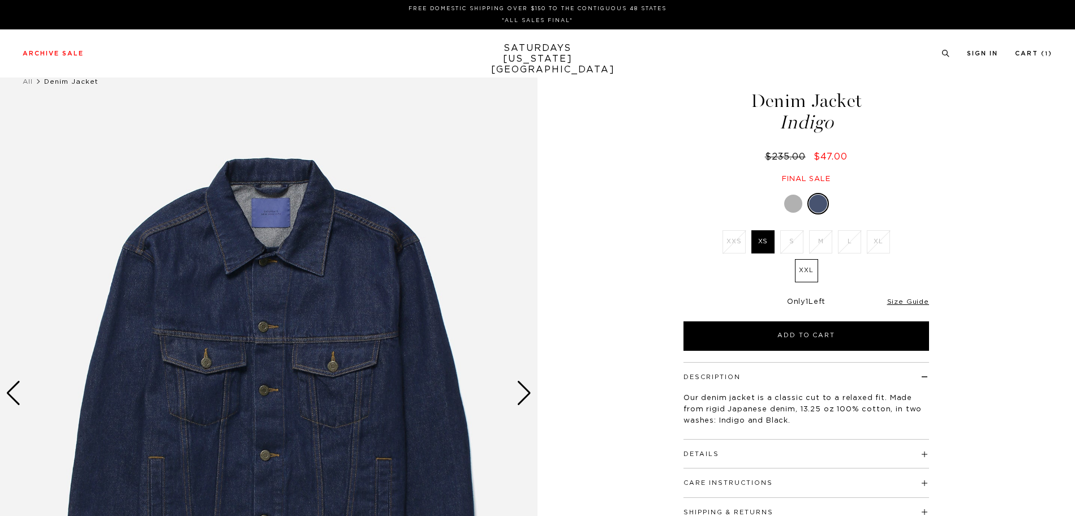 The height and width of the screenshot is (516, 1075). What do you see at coordinates (806, 410) in the screenshot?
I see `p: Our denim jacket is a classic cut to a relaxed fit. Made from rigid Japanese denim, 13.25 oz 100%...` at bounding box center [806, 410].